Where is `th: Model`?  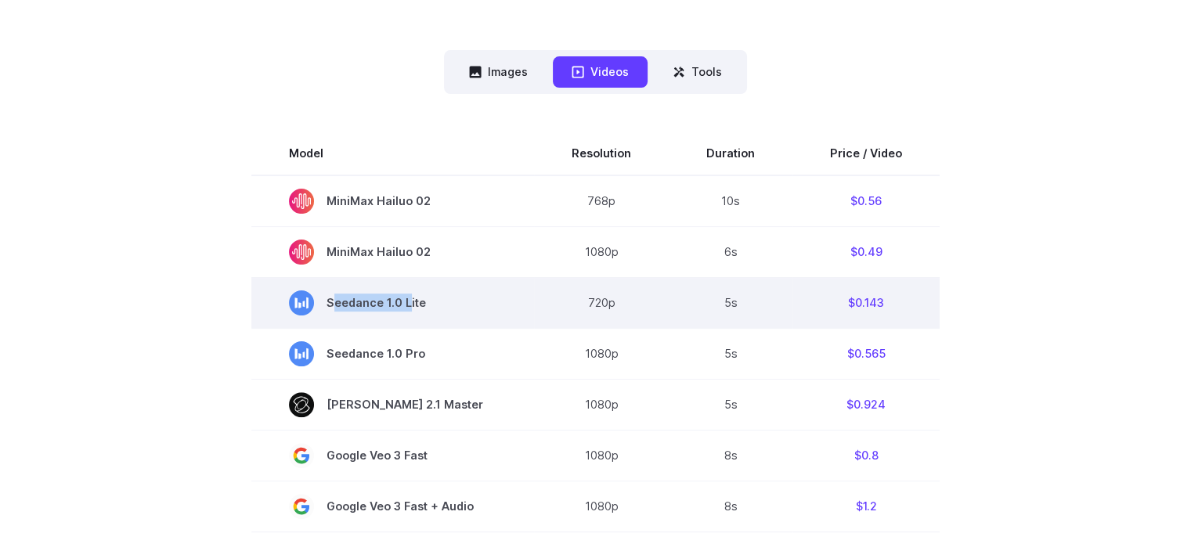
th: Model is located at coordinates (392, 153).